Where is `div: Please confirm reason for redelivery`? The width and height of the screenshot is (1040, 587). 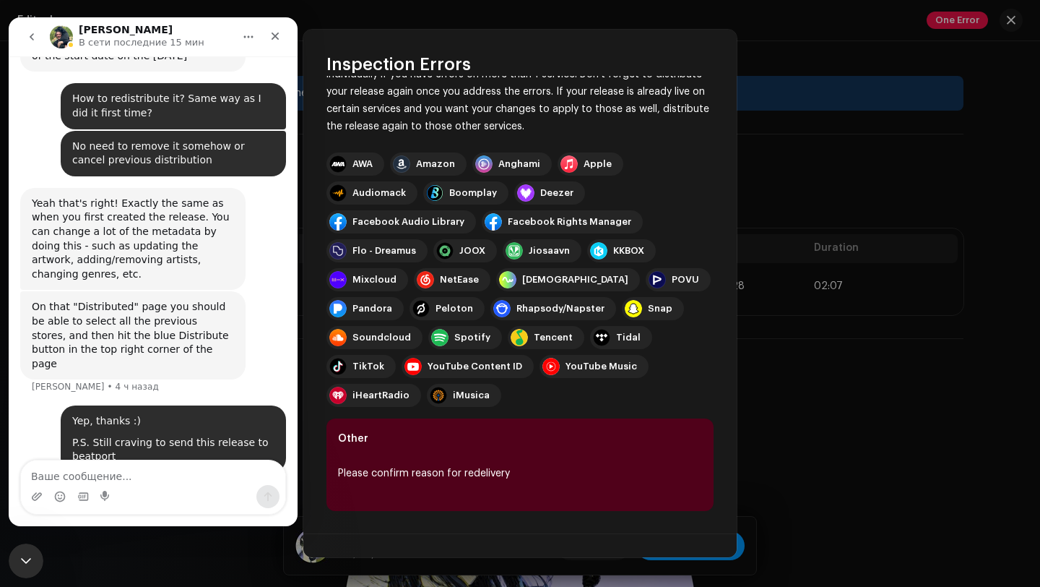 div: Please confirm reason for redelivery is located at coordinates (520, 473).